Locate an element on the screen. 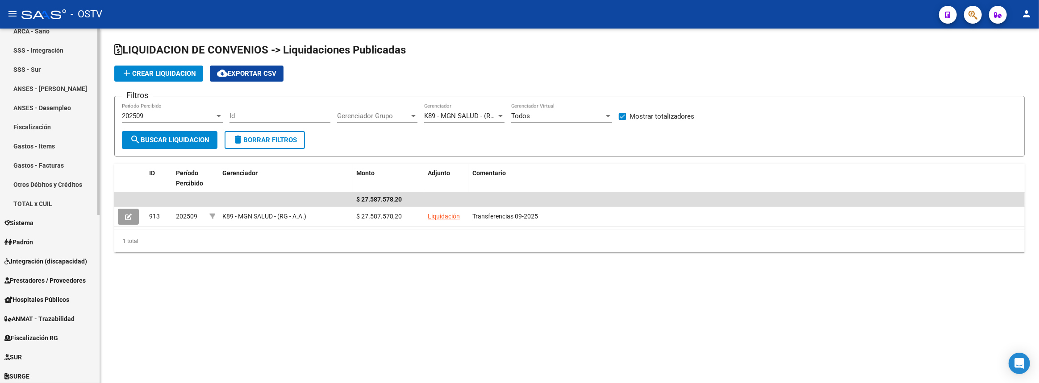  span: ANMAT - Trazabilidad is located at coordinates (39, 319).